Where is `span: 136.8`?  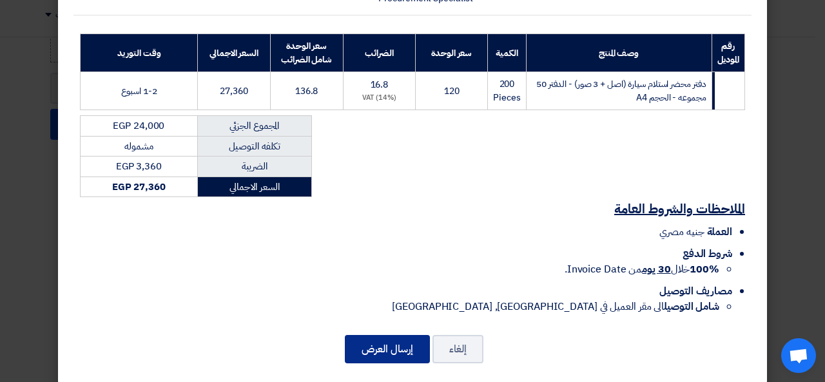 span: 136.8 is located at coordinates (307, 91).